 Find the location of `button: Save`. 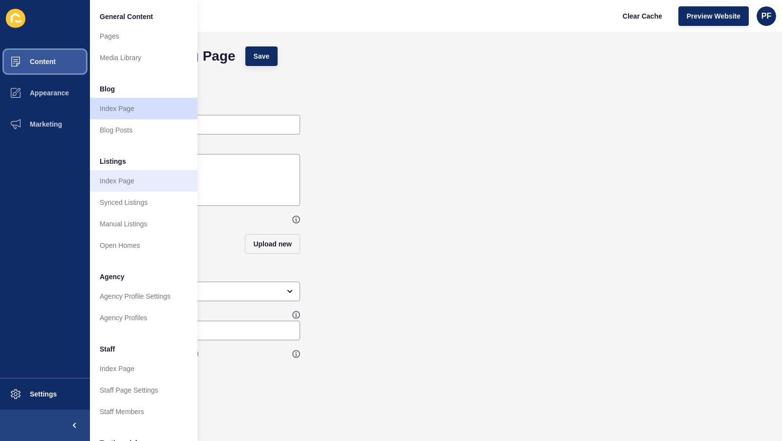

button: Save is located at coordinates (261, 56).